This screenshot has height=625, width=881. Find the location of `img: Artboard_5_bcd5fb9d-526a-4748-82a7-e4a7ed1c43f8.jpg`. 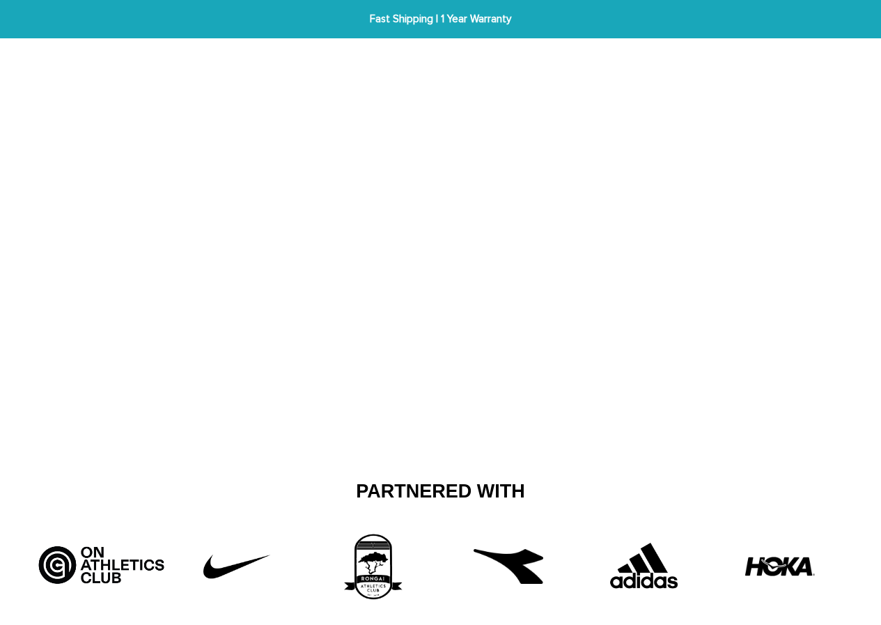

img: Artboard_5_bcd5fb9d-526a-4748-82a7-e4a7ed1c43f8.jpg is located at coordinates (101, 559).